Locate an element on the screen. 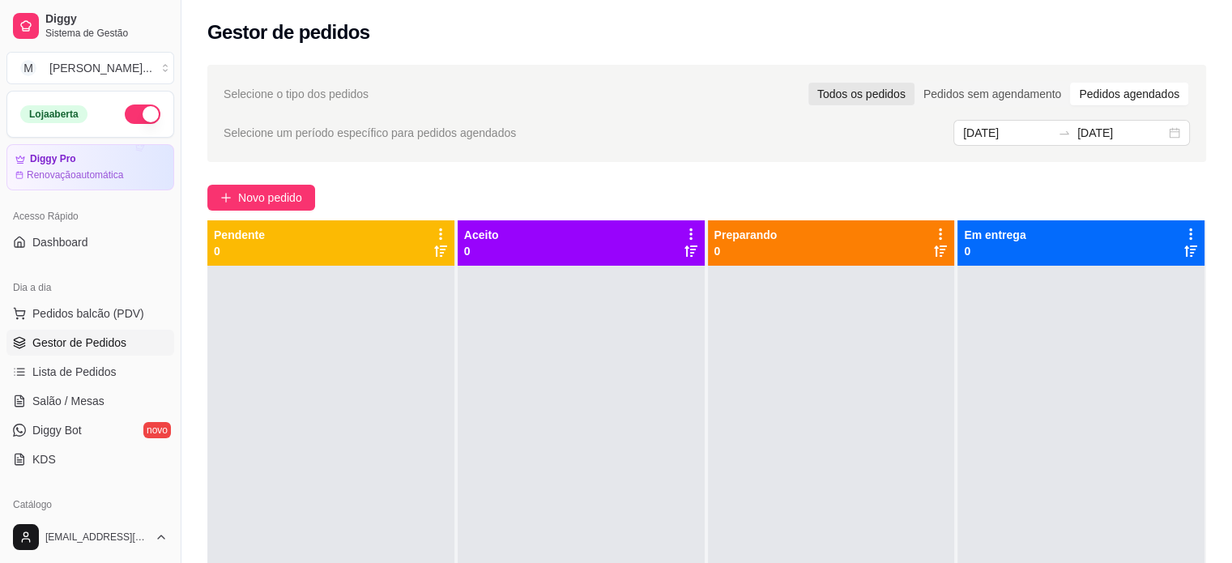 This screenshot has width=1232, height=563. span: M is located at coordinates (28, 68).